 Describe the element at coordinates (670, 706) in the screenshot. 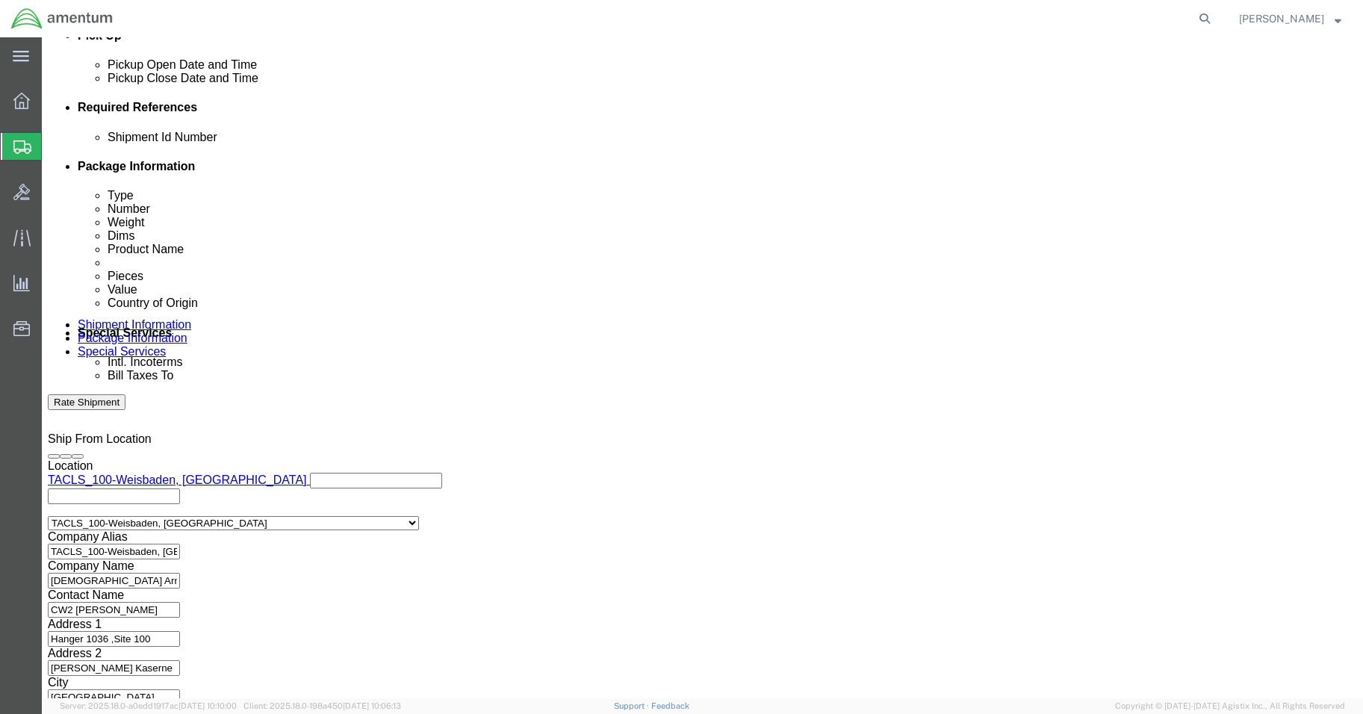

I see `a: Feedback` at that location.